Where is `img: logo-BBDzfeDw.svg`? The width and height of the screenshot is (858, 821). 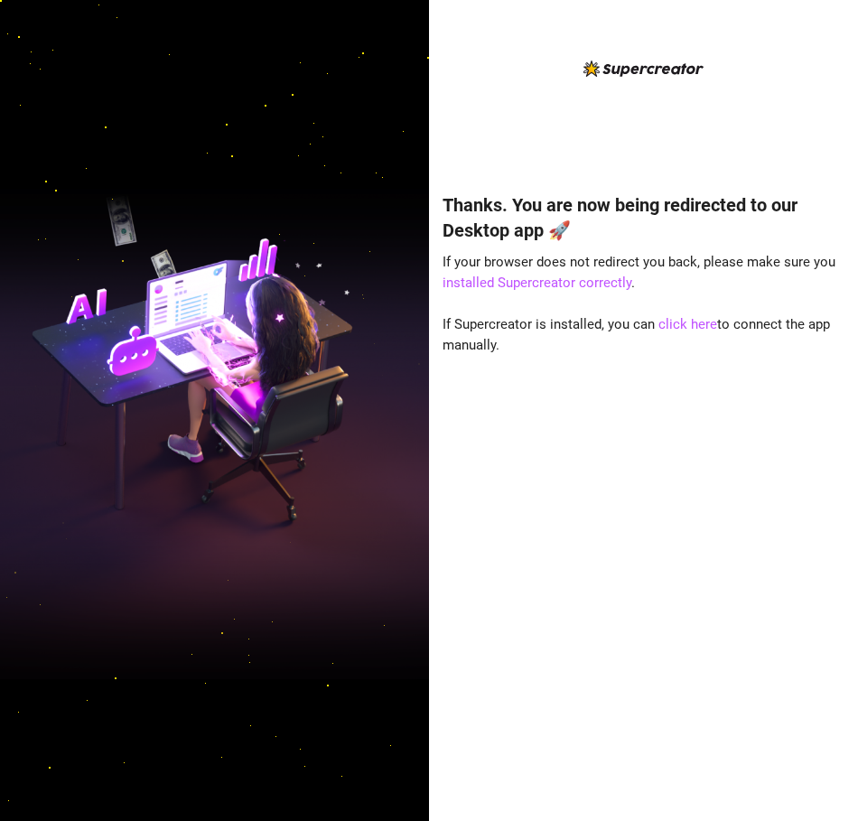
img: logo-BBDzfeDw.svg is located at coordinates (643, 69).